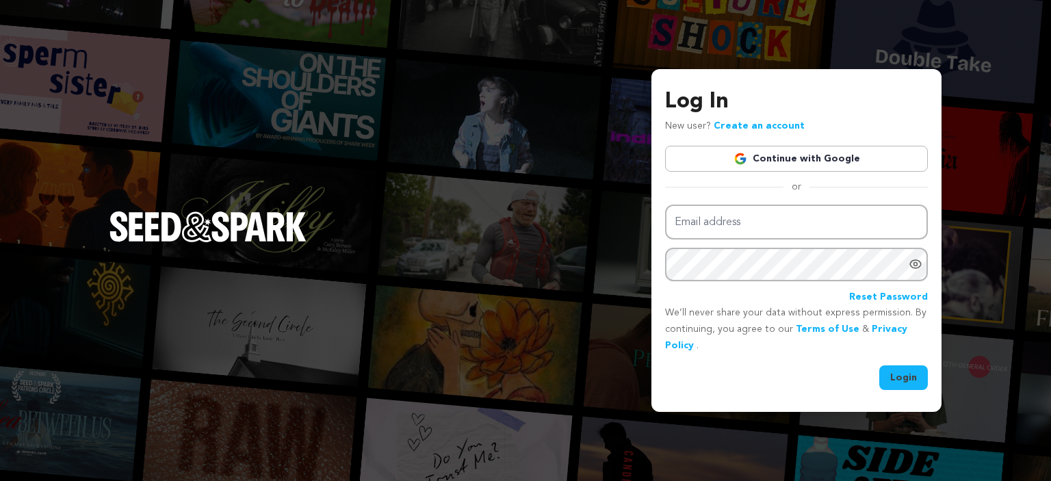 This screenshot has height=481, width=1051. Describe the element at coordinates (796, 187) in the screenshot. I see `span: or` at that location.